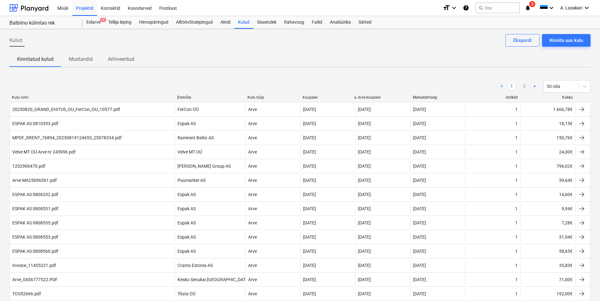 Image resolution: width=600 pixels, height=301 pixels. What do you see at coordinates (365, 22) in the screenshot?
I see `a: Sätted` at bounding box center [365, 22].